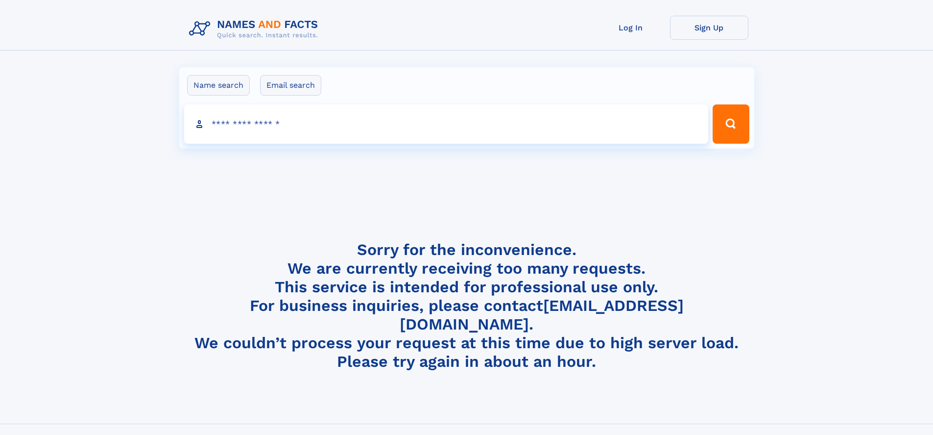 This screenshot has width=933, height=435. What do you see at coordinates (467, 305) in the screenshot?
I see `h4: Sorry for the inconvenience. We are currently receiving too many requests. This service is intend...` at bounding box center [467, 305].